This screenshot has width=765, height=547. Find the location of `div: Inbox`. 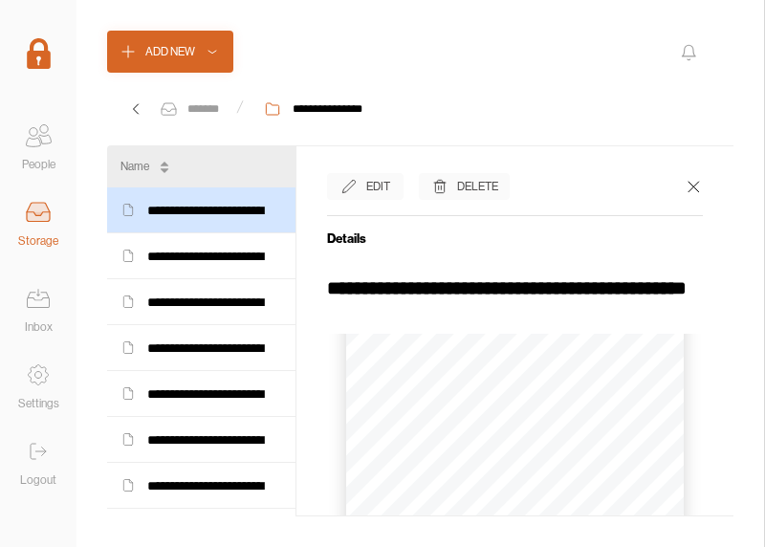

div: Inbox is located at coordinates (38, 327).